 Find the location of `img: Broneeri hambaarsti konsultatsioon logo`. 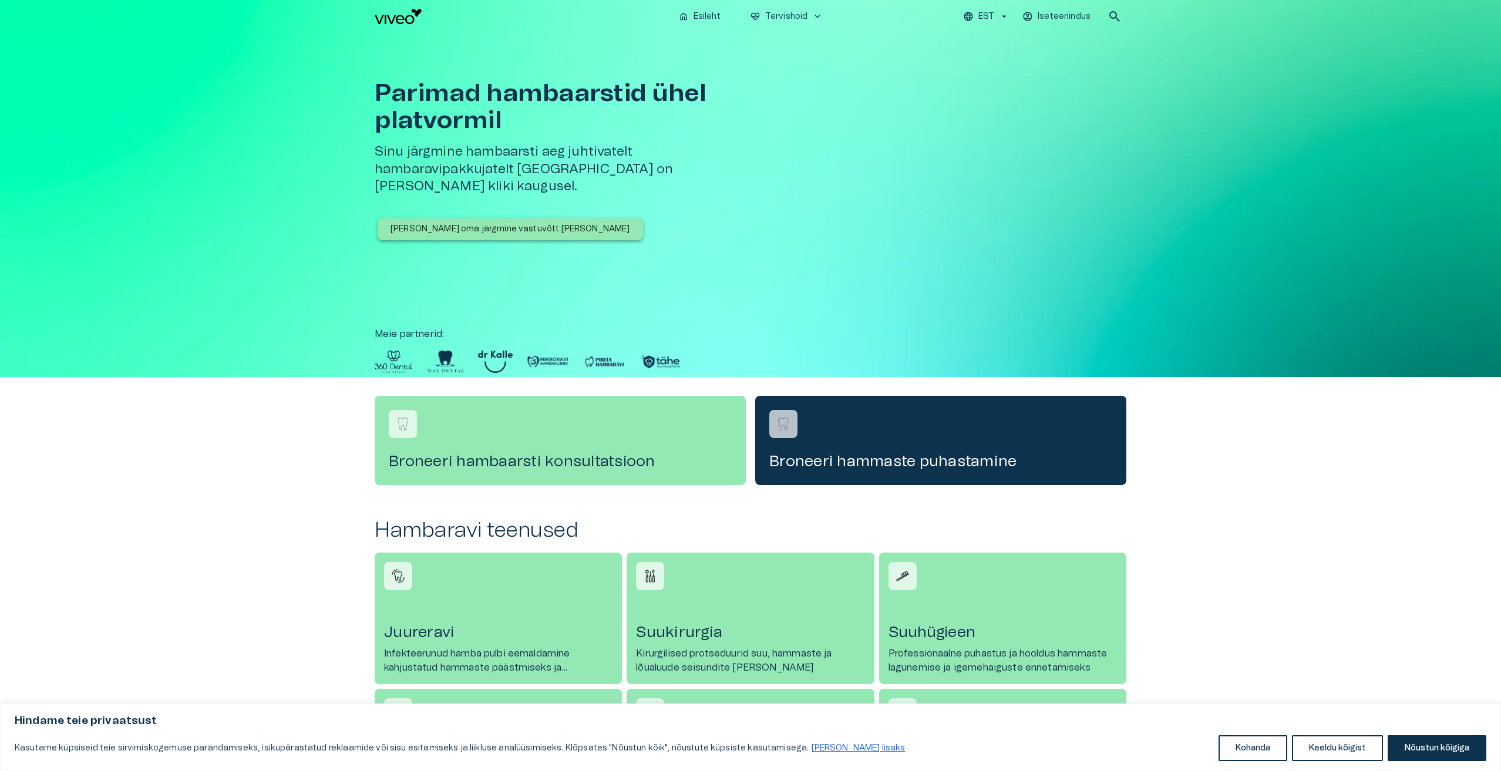

img: Broneeri hambaarsti konsultatsioon logo is located at coordinates (403, 424).